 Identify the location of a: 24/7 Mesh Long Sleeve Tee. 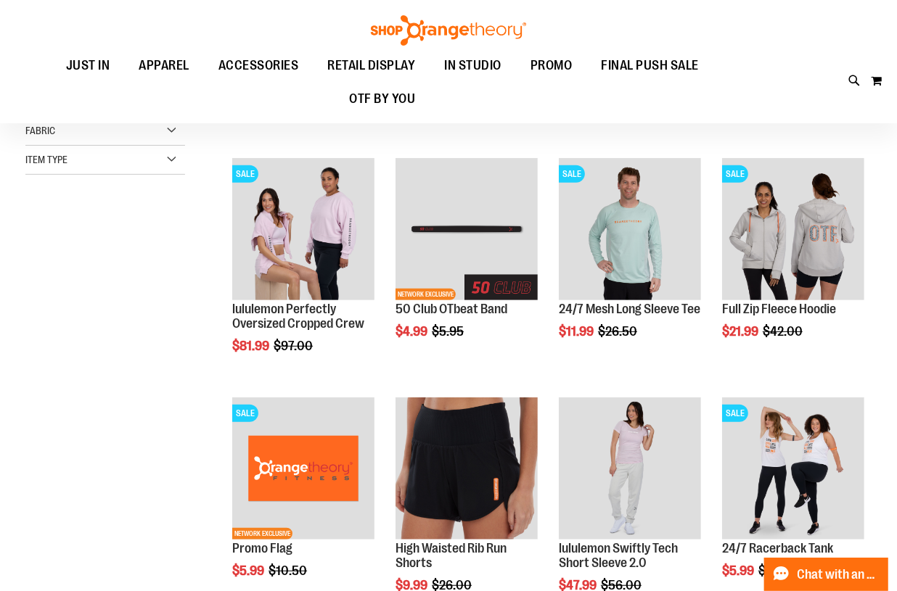
(629, 309).